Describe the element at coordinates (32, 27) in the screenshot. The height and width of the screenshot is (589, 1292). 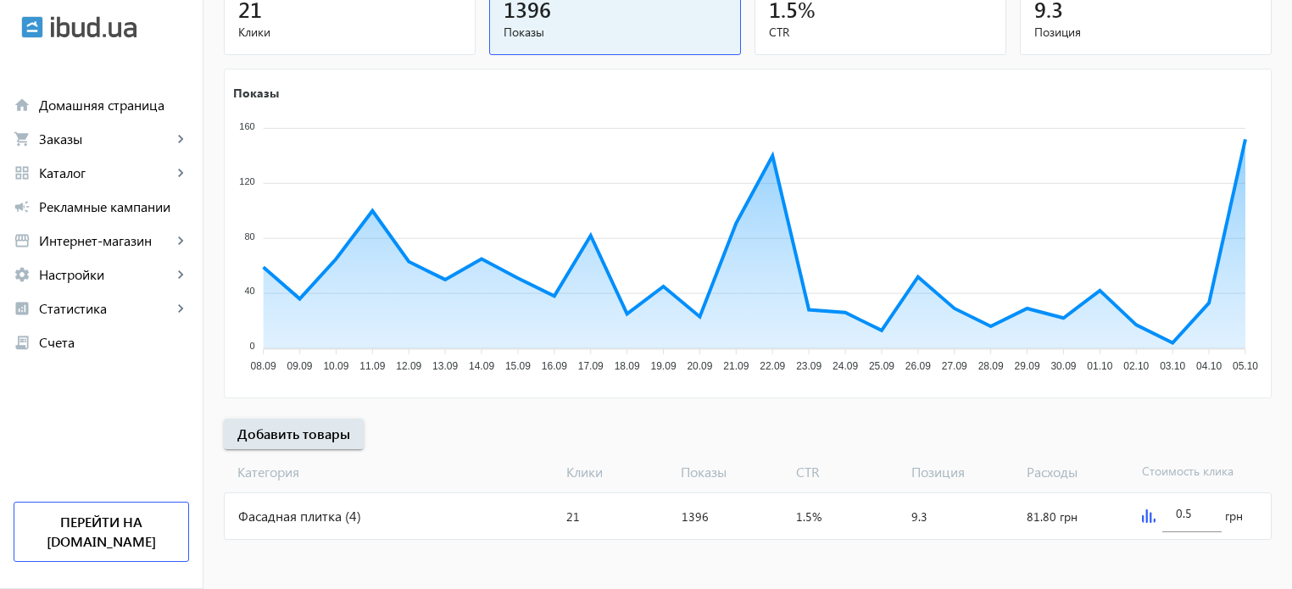
I see `img: ibud.svg` at that location.